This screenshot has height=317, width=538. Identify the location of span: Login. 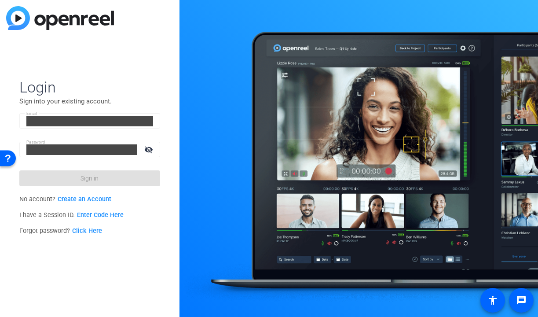
(90, 87).